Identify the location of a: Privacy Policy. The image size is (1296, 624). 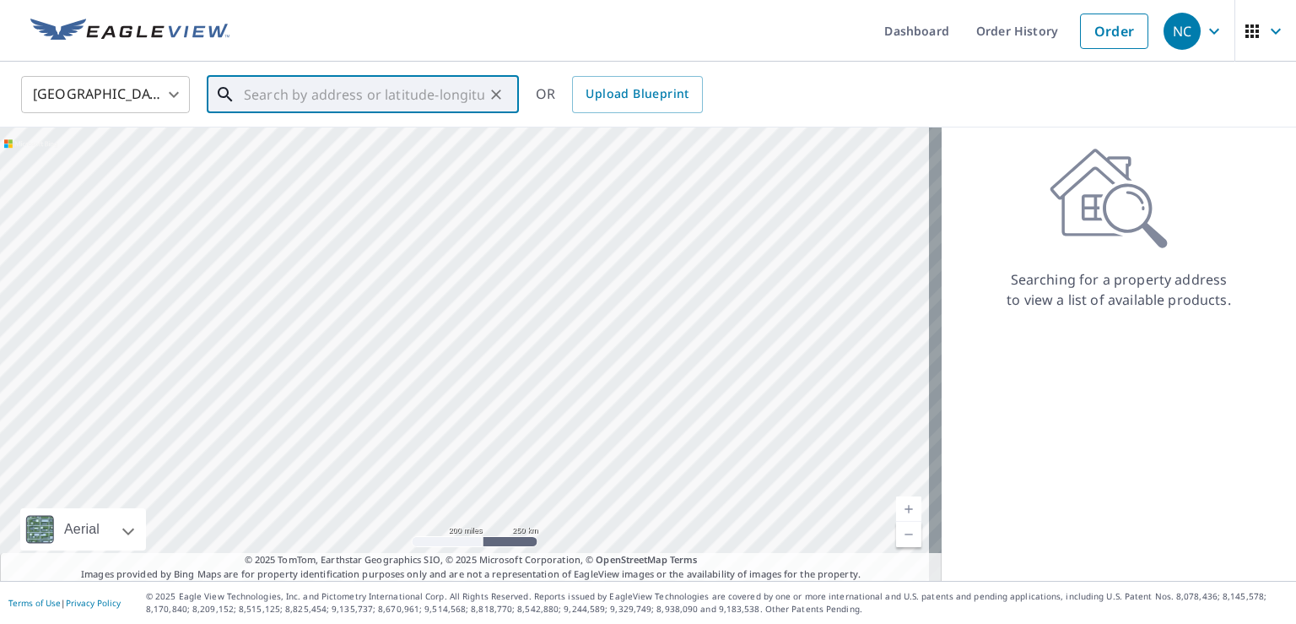
(93, 603).